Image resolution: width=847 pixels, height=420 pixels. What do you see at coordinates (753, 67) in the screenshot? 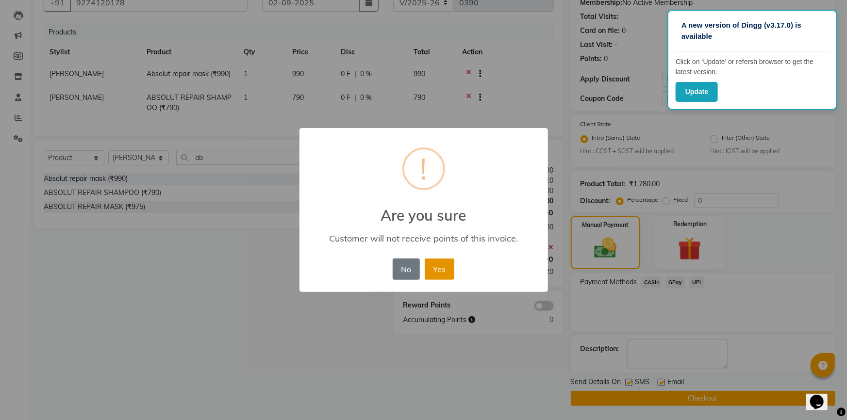
I see `p: Click on ‘Update’ or refersh browser to get the latest version.` at bounding box center [753, 67].